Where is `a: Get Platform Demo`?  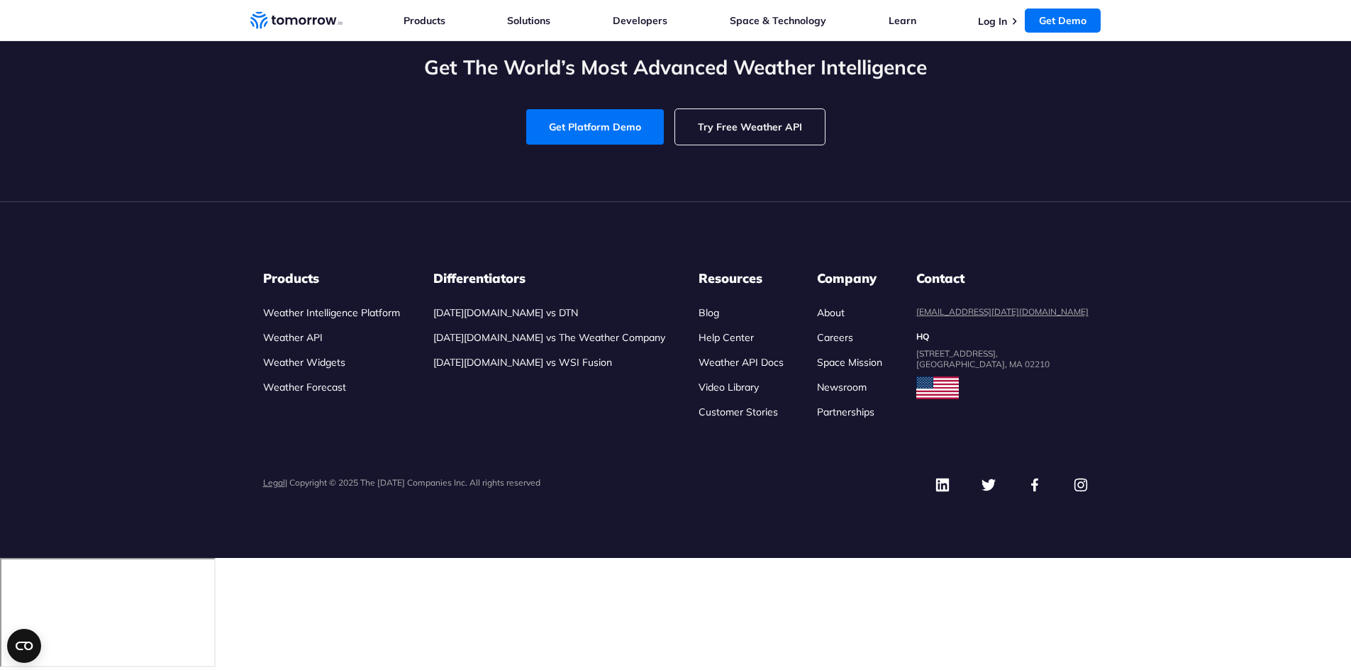
a: Get Platform Demo is located at coordinates (595, 127).